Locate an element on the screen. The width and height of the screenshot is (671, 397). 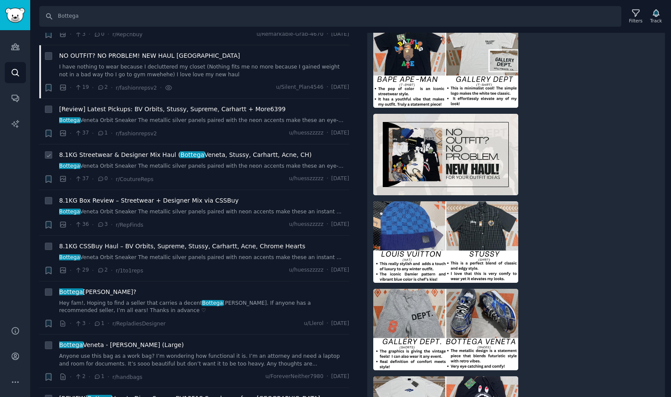
a: I have nothing to wear because I decluttered my closet (Nothing fits me no more because I gained ... is located at coordinates (204, 71).